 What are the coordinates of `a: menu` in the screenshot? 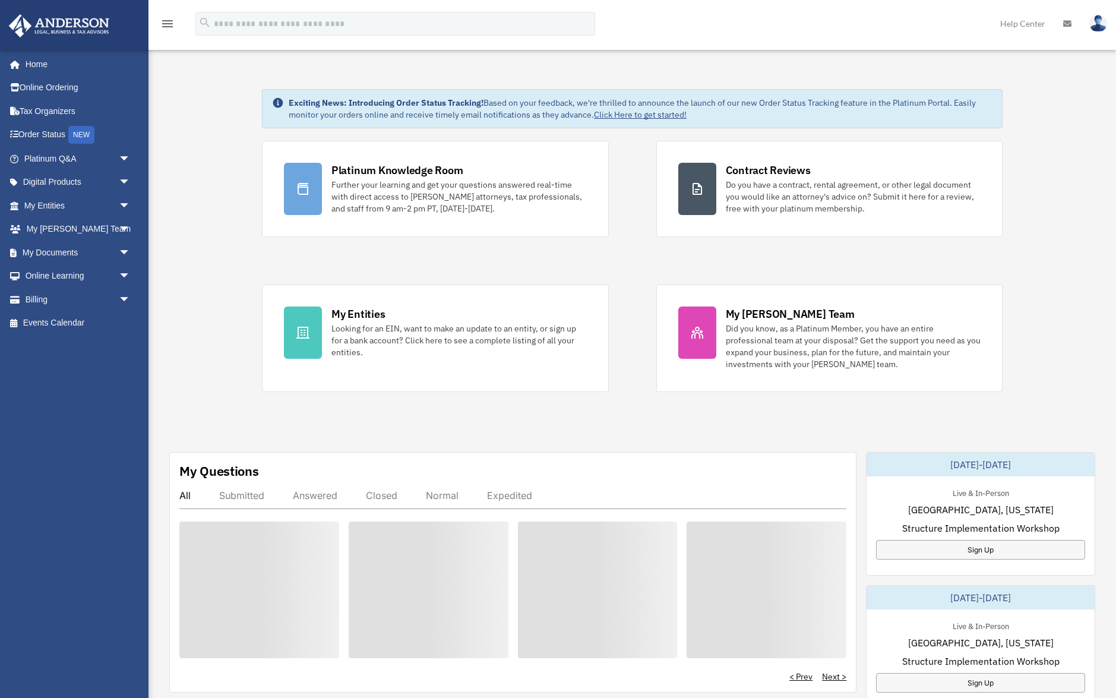 It's located at (168, 26).